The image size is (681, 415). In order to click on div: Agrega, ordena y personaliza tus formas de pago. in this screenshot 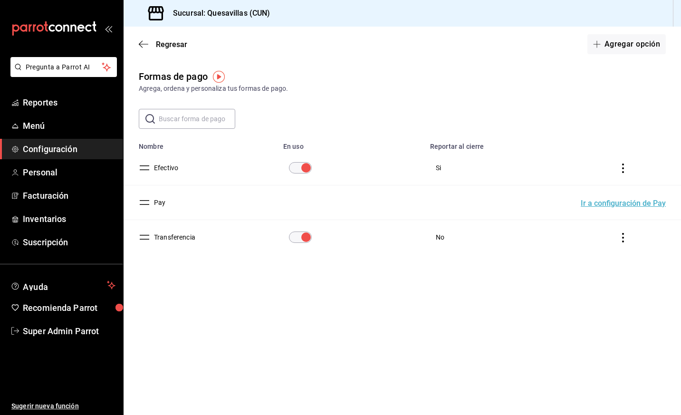, I will do `click(402, 88)`.